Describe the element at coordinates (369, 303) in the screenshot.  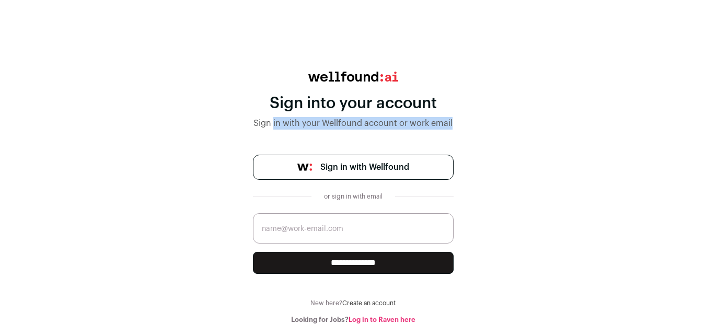
I see `a: Create an account` at that location.